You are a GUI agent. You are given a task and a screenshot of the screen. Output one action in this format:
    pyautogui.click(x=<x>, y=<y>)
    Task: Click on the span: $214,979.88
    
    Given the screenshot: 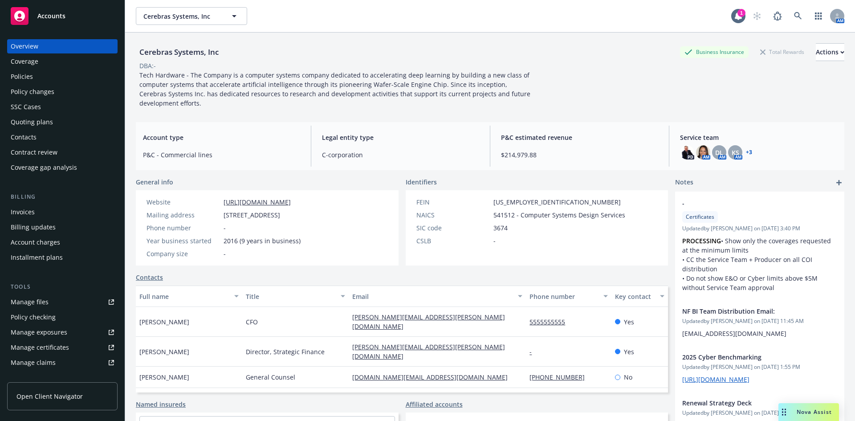 What is the action you would take?
    pyautogui.click(x=579, y=155)
    